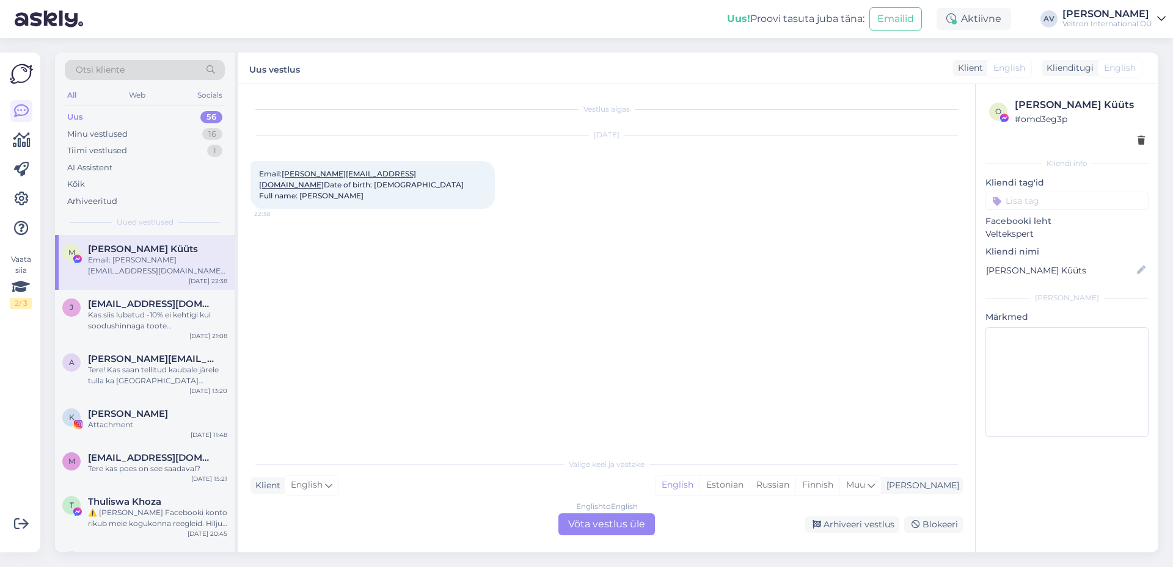  What do you see at coordinates (71, 461) in the screenshot?
I see `span: m` at bounding box center [71, 461].